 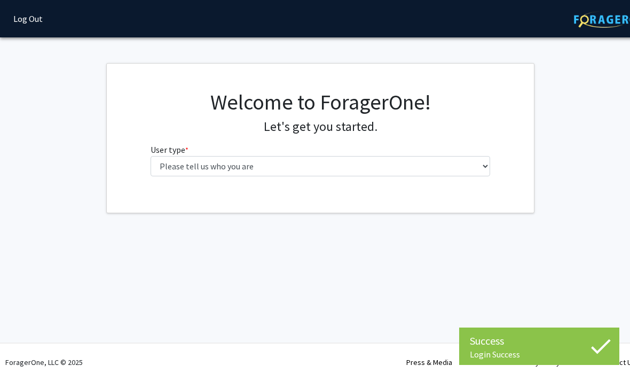 I want to click on div: Login Success, so click(x=539, y=354).